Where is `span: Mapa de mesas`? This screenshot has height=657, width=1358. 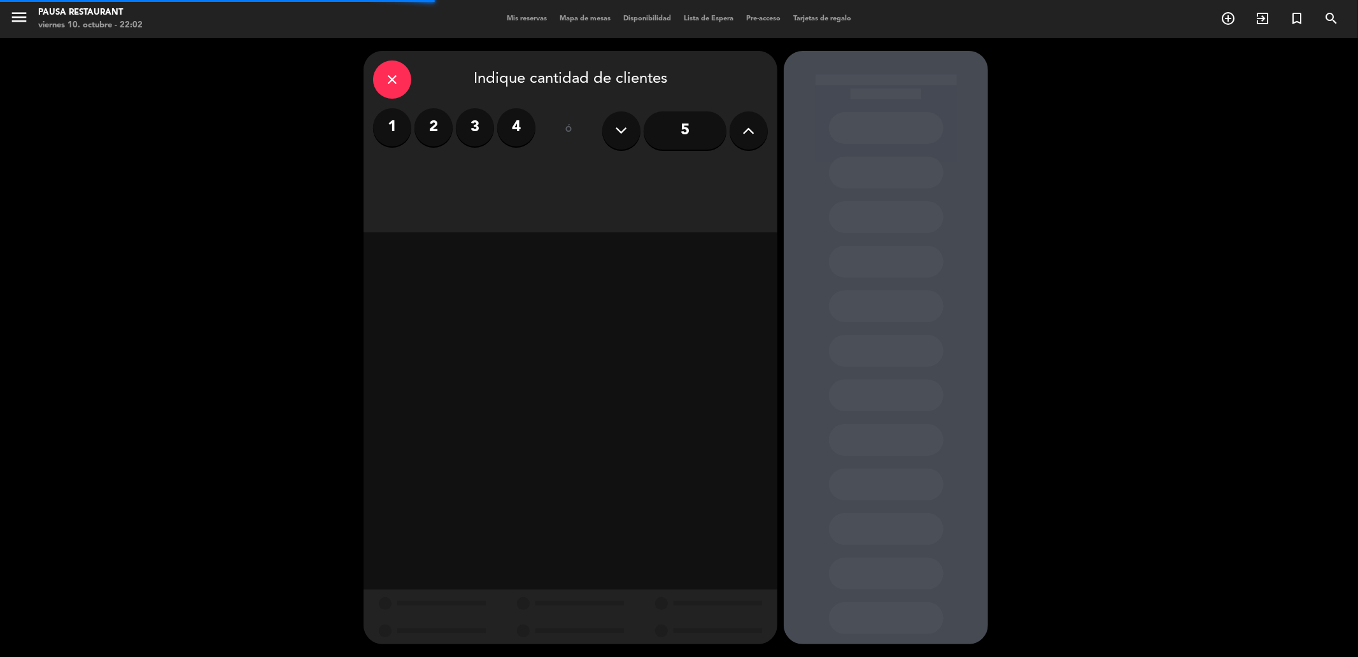 span: Mapa de mesas is located at coordinates (585, 18).